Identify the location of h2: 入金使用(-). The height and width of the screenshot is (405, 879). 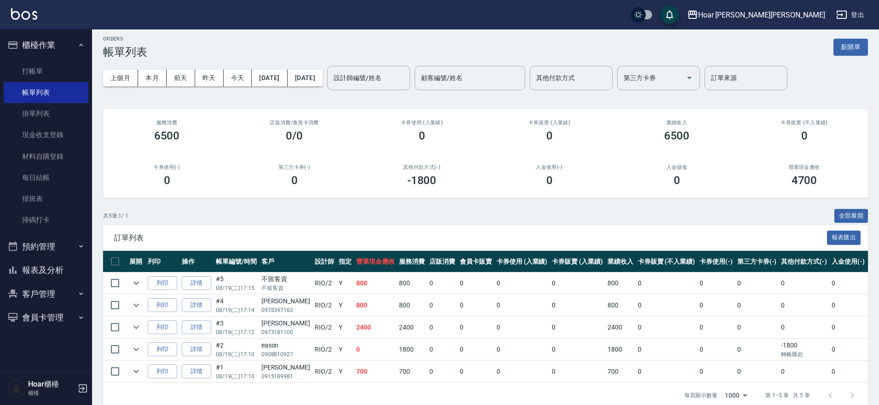
(549, 167).